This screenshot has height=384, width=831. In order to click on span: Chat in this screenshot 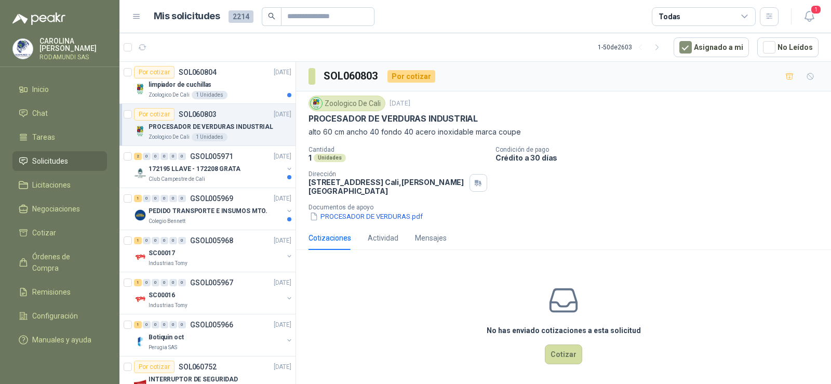, I will do `click(40, 113)`.